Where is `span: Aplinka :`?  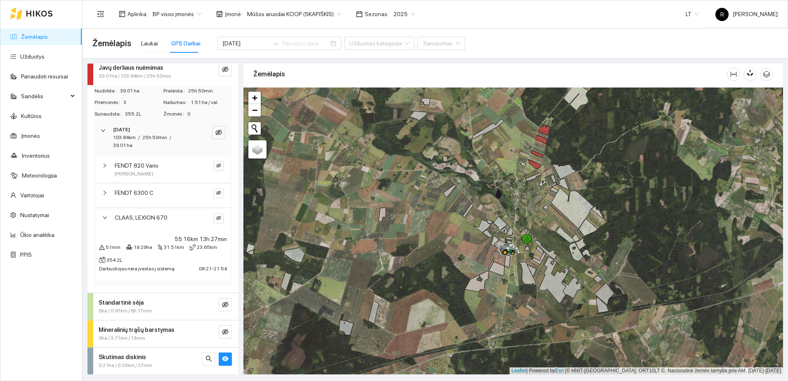 span: Aplinka : is located at coordinates (137, 14).